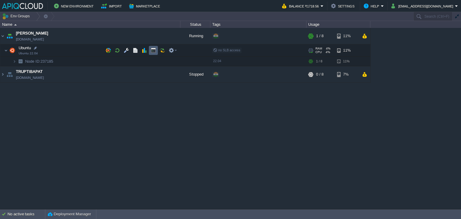 This screenshot has height=219, width=461. Describe the element at coordinates (25, 48) in the screenshot. I see `a: UbuntuUbuntu 22.04` at that location.